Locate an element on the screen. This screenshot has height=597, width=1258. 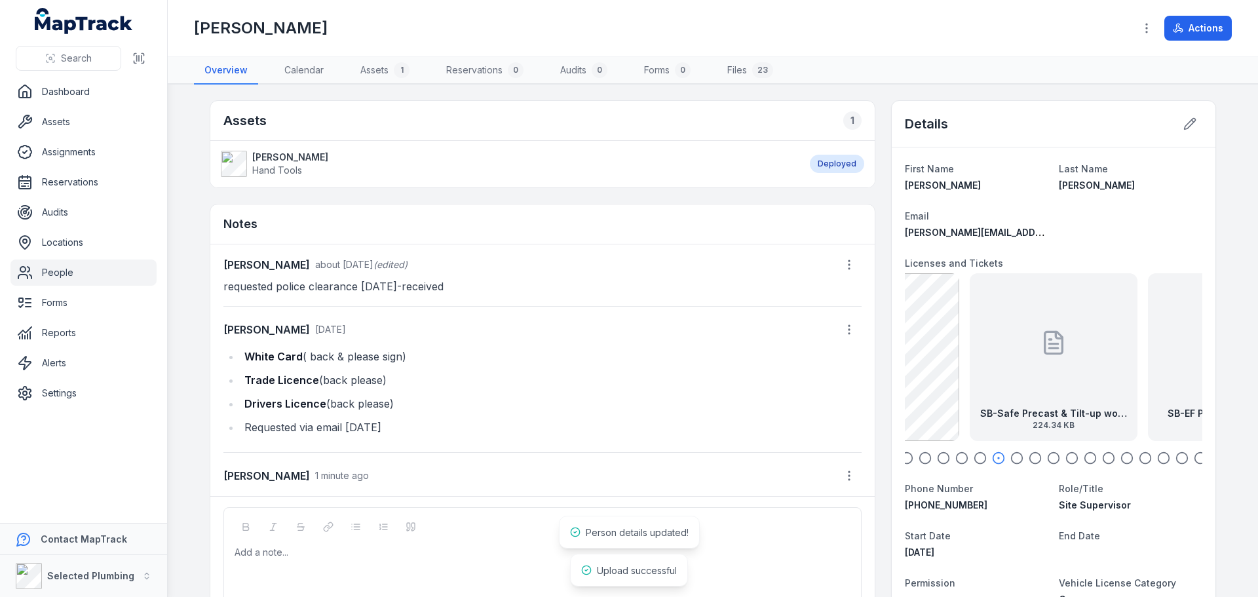
h2: Details is located at coordinates (926, 124).